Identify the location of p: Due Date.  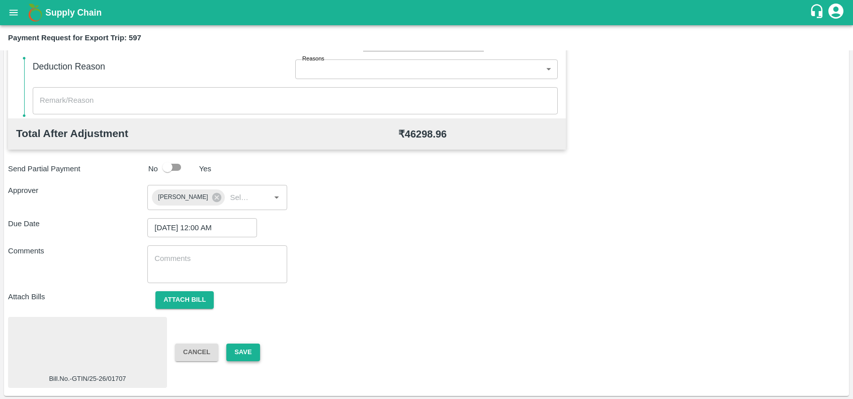
(77, 223).